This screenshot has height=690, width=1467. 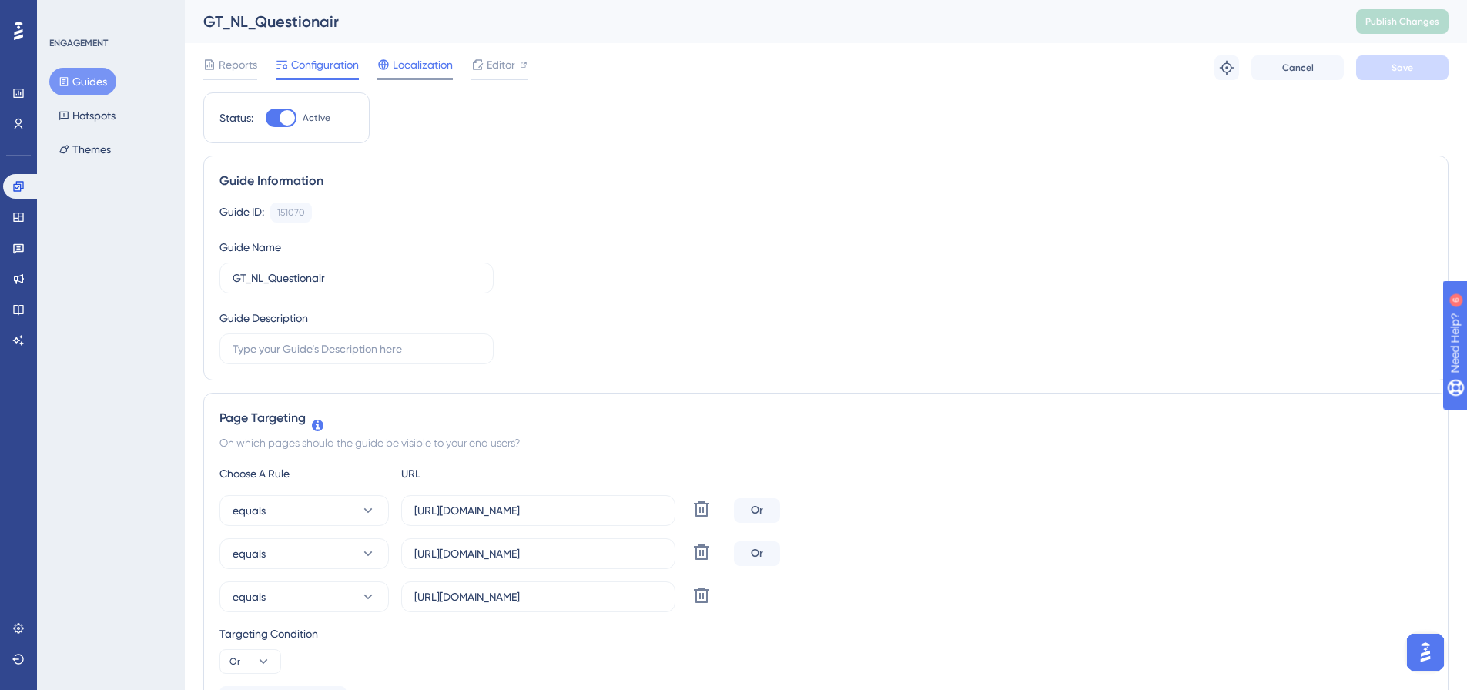 What do you see at coordinates (66, 13) in the screenshot?
I see `span: Need Help?` at bounding box center [66, 13].